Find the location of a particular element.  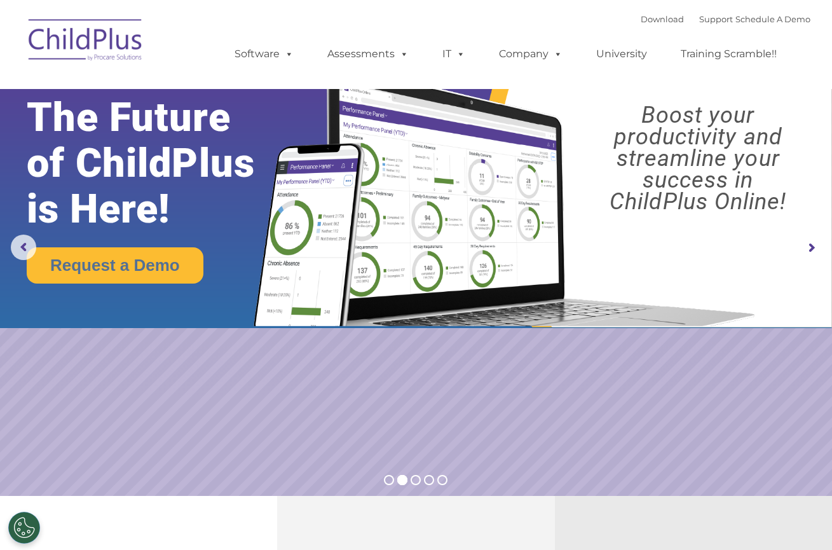

button: Cookies Settings is located at coordinates (24, 528).